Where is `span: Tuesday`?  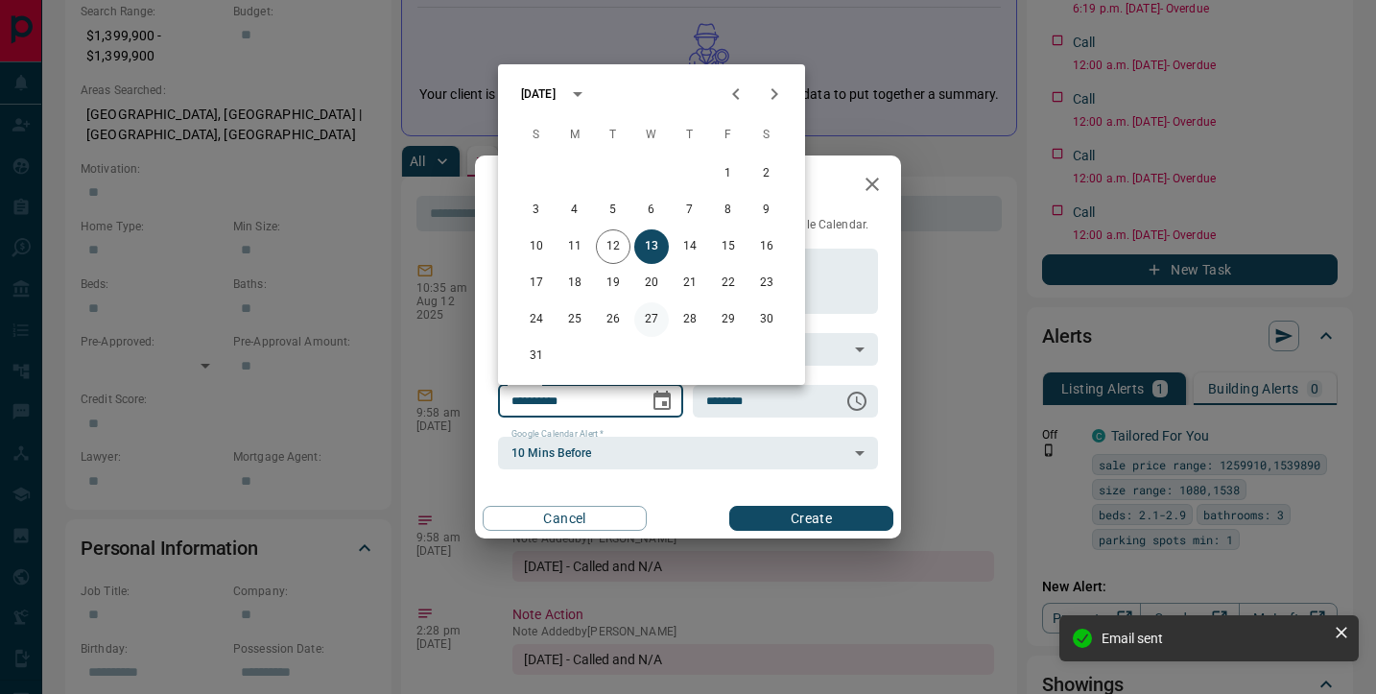
span: Tuesday is located at coordinates (613, 135).